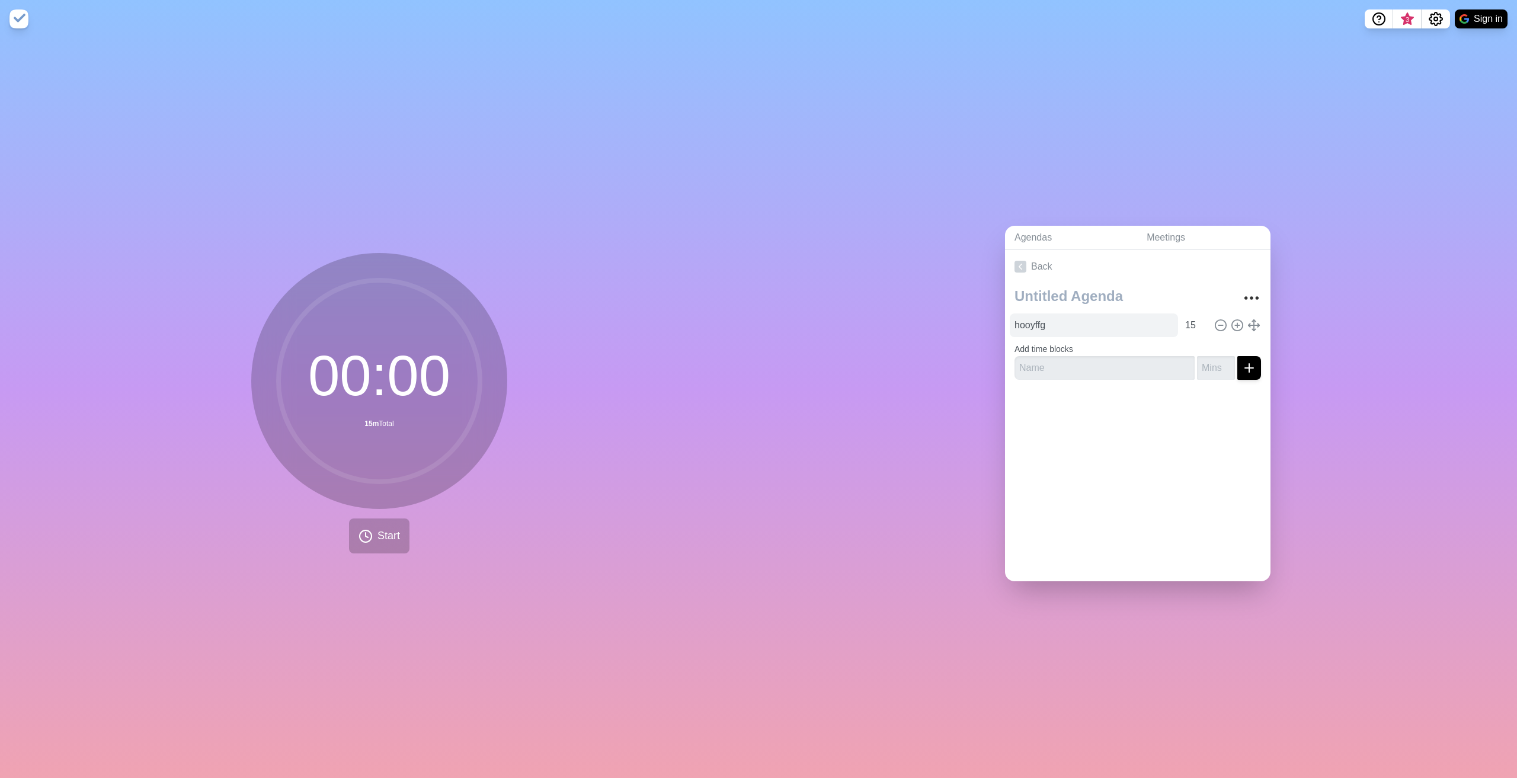  Describe the element at coordinates (1044, 349) in the screenshot. I see `label: Add time blocks` at that location.